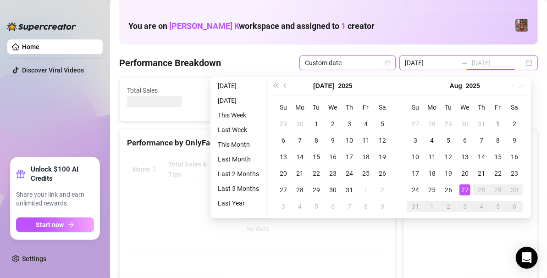 This screenshot has height=278, width=547. What do you see at coordinates (515, 107) in the screenshot?
I see `th: Sa` at bounding box center [515, 107].